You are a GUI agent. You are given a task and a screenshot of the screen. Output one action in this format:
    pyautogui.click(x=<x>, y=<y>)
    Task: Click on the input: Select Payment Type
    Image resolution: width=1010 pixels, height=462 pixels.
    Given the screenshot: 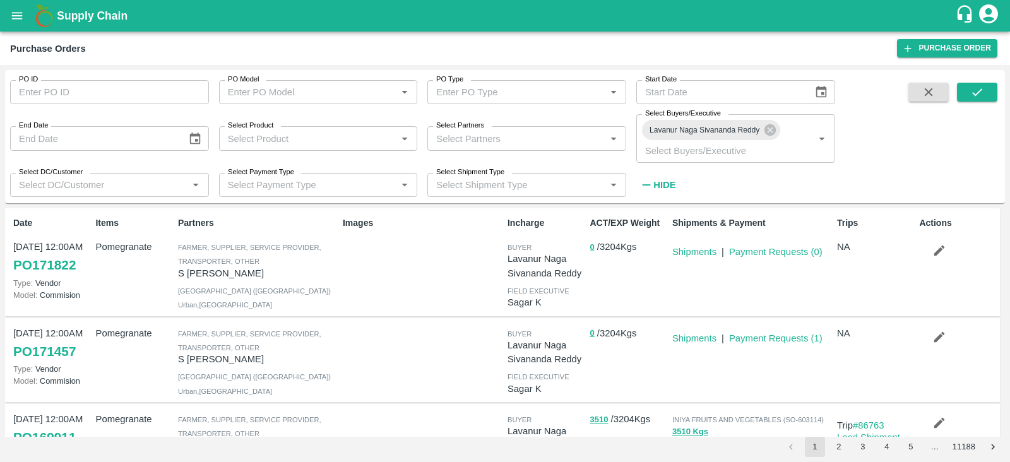 What is the action you would take?
    pyautogui.click(x=300, y=185)
    